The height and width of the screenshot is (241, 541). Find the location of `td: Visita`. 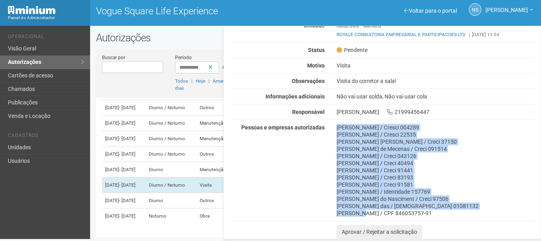

td: Visita is located at coordinates (216, 185).